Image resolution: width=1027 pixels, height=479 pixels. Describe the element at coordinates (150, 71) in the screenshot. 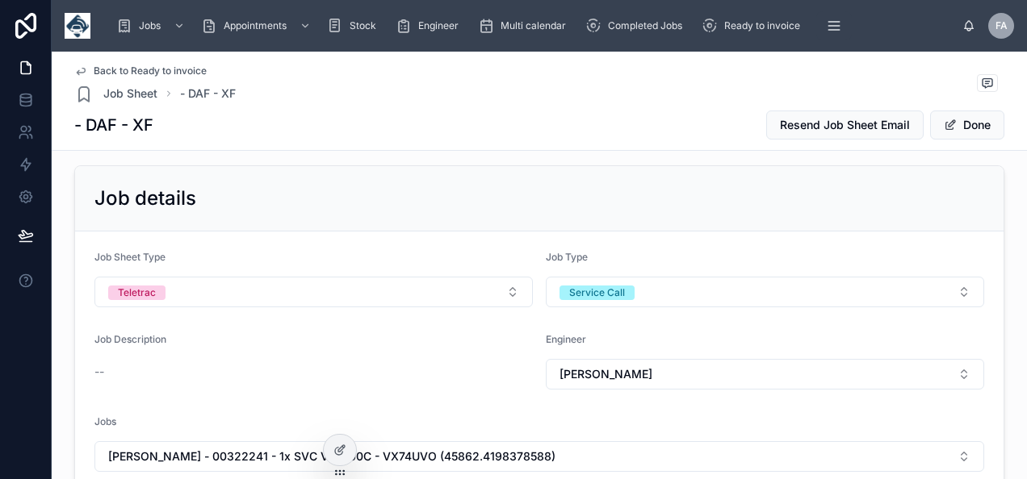

I see `span: Back to Ready to invoice` at that location.